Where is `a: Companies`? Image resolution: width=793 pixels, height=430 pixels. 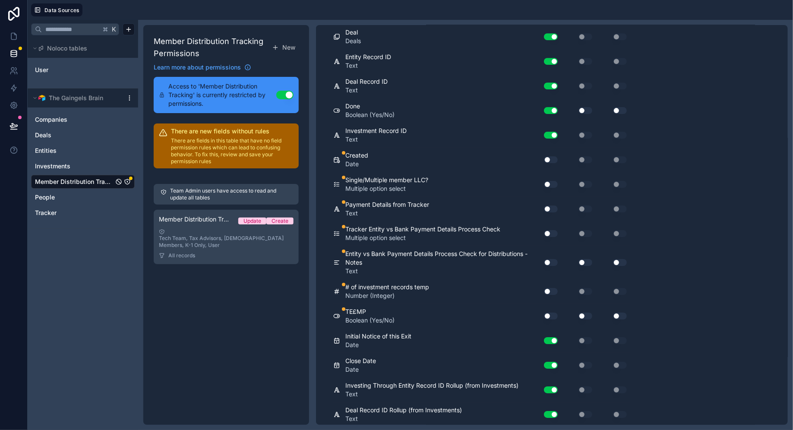
a: Companies is located at coordinates (74, 120).